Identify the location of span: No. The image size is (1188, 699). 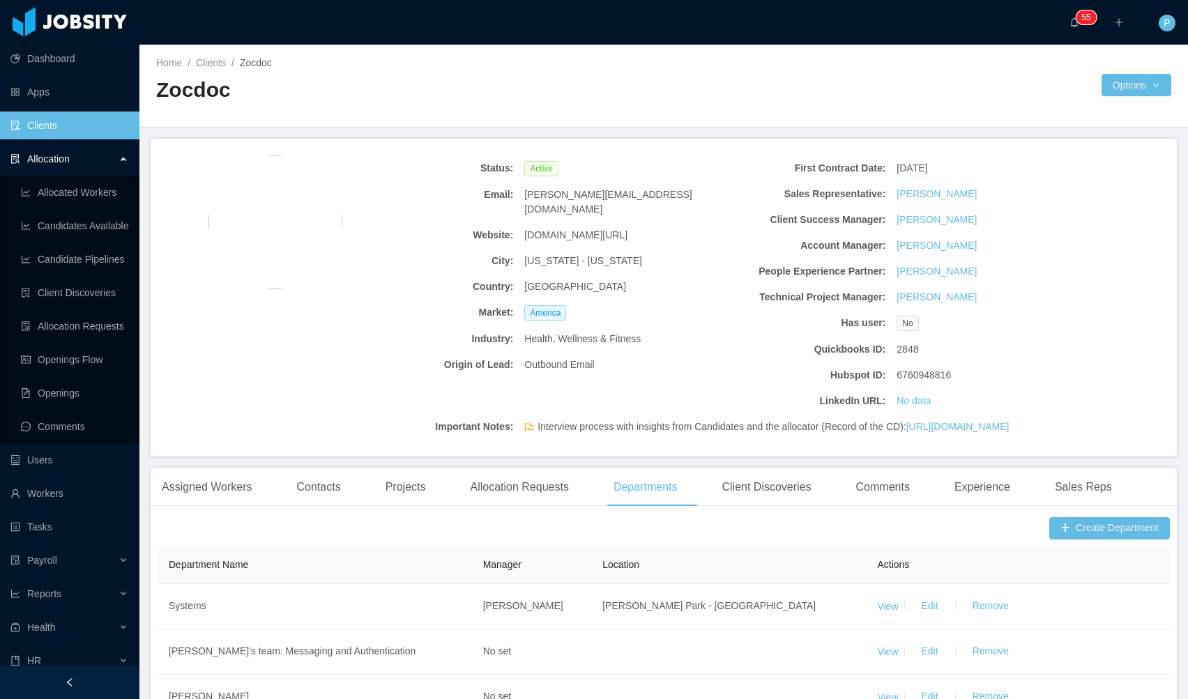
(907, 323).